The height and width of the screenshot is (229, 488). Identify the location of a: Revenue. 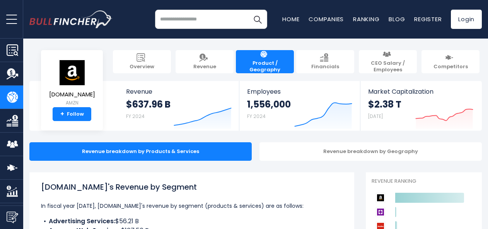
(204, 62).